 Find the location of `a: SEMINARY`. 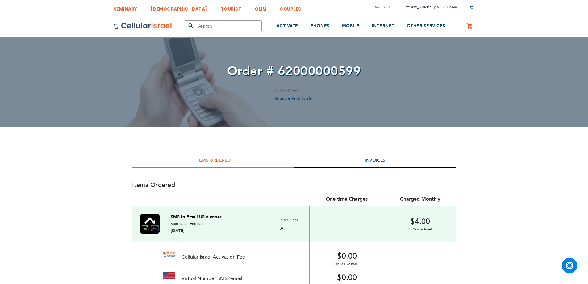

a: SEMINARY is located at coordinates (125, 7).